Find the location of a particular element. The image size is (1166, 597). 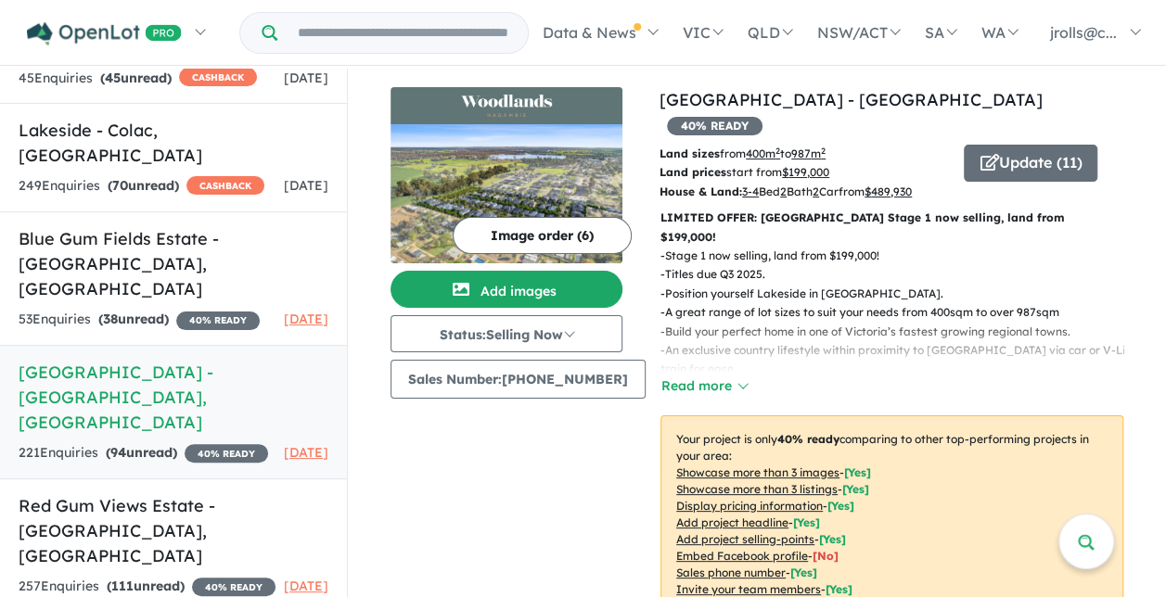

u: $ 199,000 is located at coordinates (805, 172).